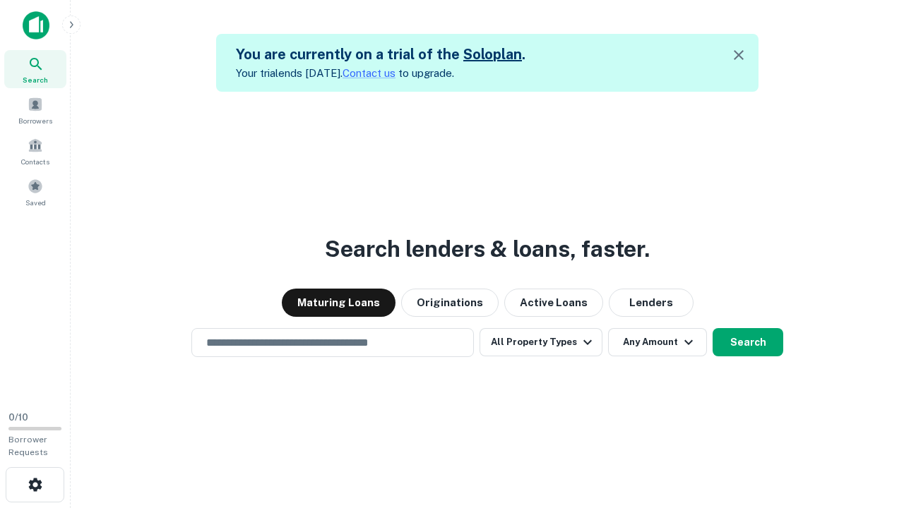  Describe the element at coordinates (35, 121) in the screenshot. I see `span: Borrowers` at that location.